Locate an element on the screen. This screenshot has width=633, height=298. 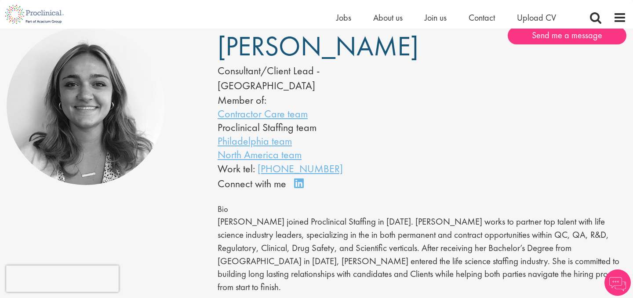
span: Bio is located at coordinates (223, 209).